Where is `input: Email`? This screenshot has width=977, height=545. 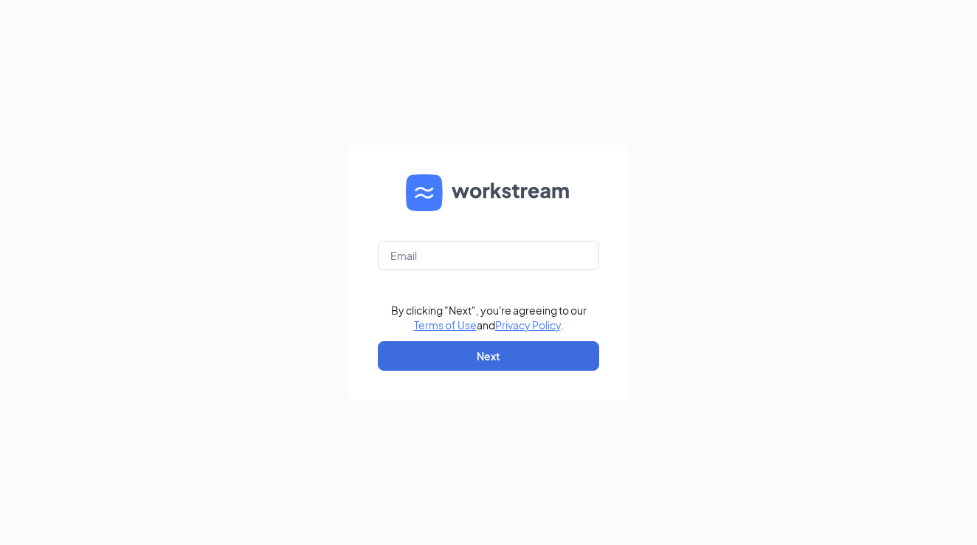 input: Email is located at coordinates (489, 255).